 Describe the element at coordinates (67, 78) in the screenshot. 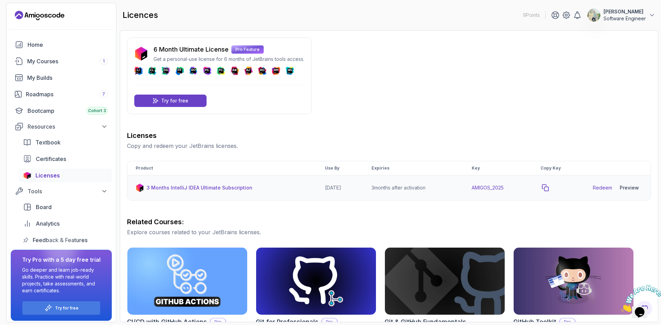

I see `div: My Builds` at that location.